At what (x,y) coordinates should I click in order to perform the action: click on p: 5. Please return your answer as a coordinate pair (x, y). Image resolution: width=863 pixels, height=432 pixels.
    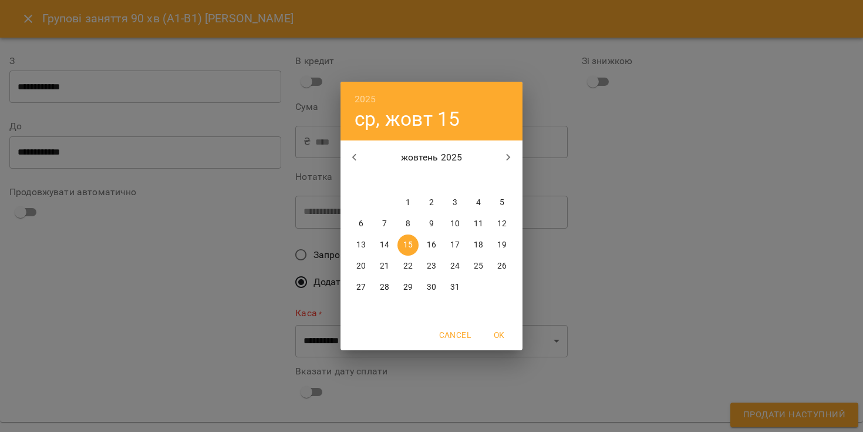
    Looking at the image, I should click on (502, 203).